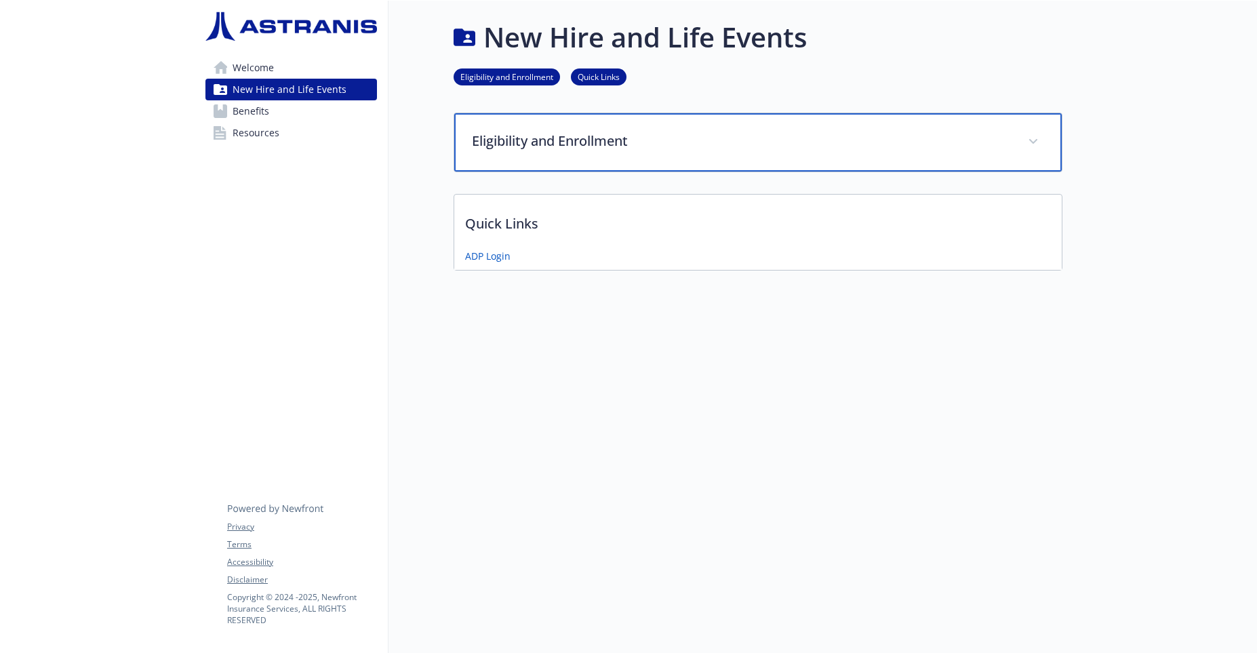  What do you see at coordinates (487, 256) in the screenshot?
I see `a: ADP Login` at bounding box center [487, 256].